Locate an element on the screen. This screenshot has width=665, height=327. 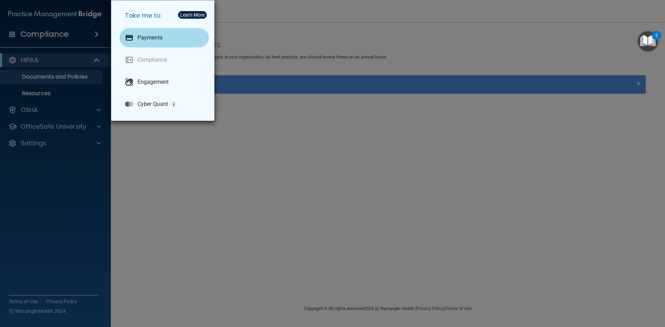
a: Engagement is located at coordinates (164, 82).